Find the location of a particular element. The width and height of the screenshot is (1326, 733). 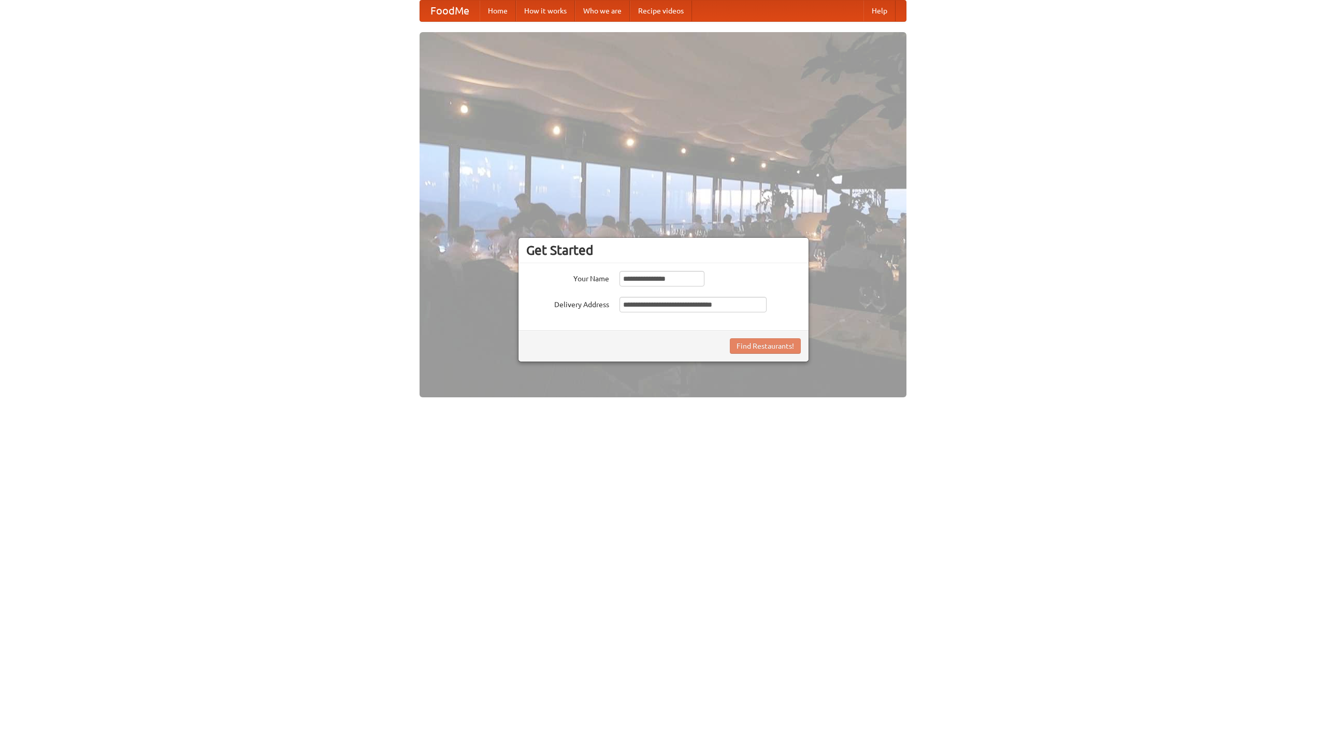

h3: Get Started is located at coordinates (664, 250).